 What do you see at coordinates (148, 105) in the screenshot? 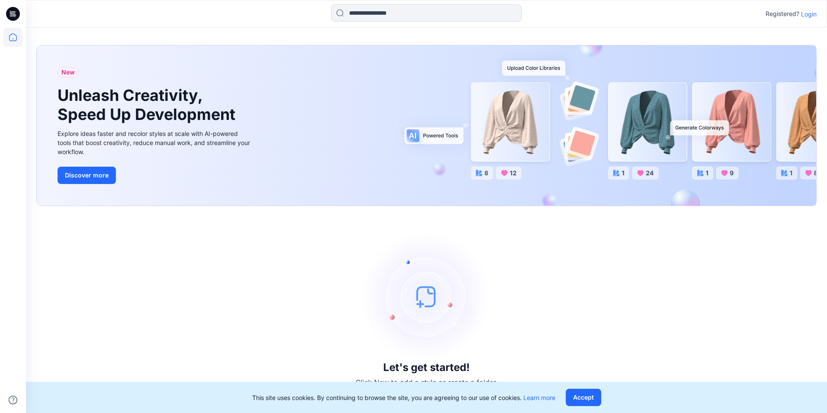
I see `h1: Unleash Creativity, Speed Up Development` at bounding box center [148, 105].